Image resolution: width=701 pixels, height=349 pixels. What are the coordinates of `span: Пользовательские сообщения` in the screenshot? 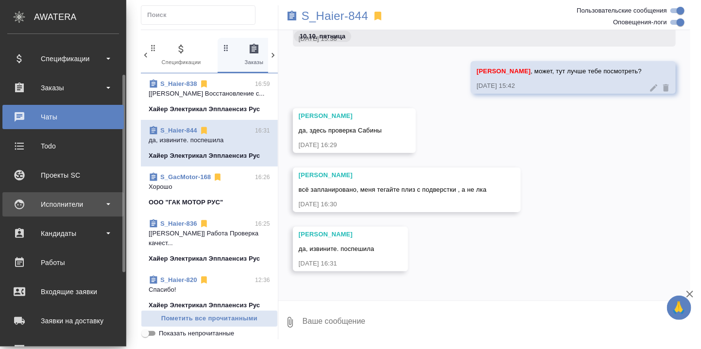 It's located at (622, 11).